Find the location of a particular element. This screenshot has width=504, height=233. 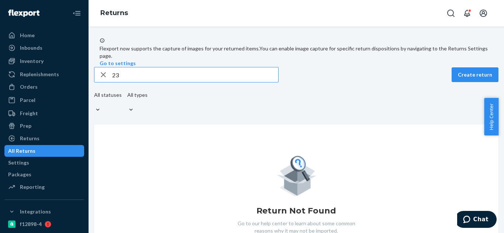

div: Returns is located at coordinates (30, 139).